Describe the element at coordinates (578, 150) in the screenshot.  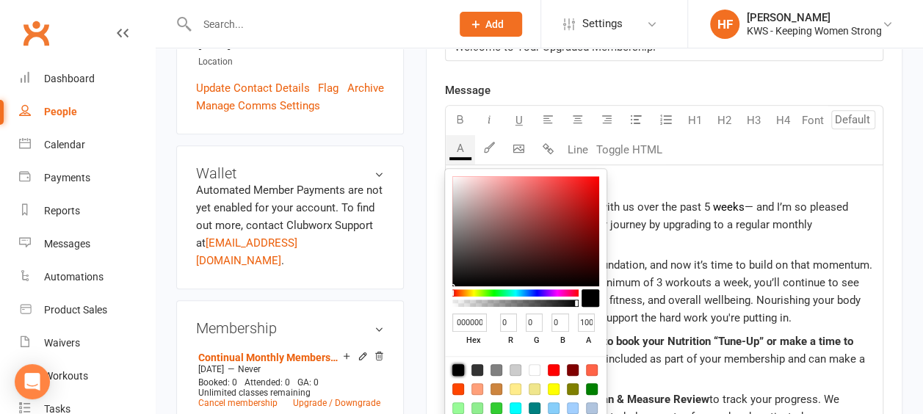
I see `button: Line` at that location.